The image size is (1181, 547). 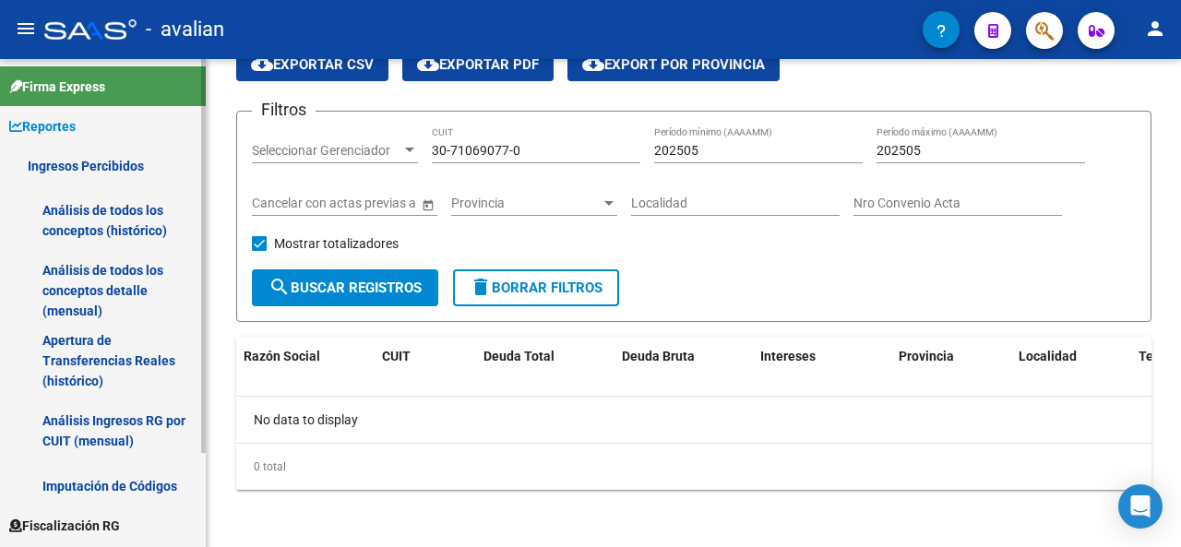 I want to click on datatable-header-cell: Razón Social, so click(x=305, y=367).